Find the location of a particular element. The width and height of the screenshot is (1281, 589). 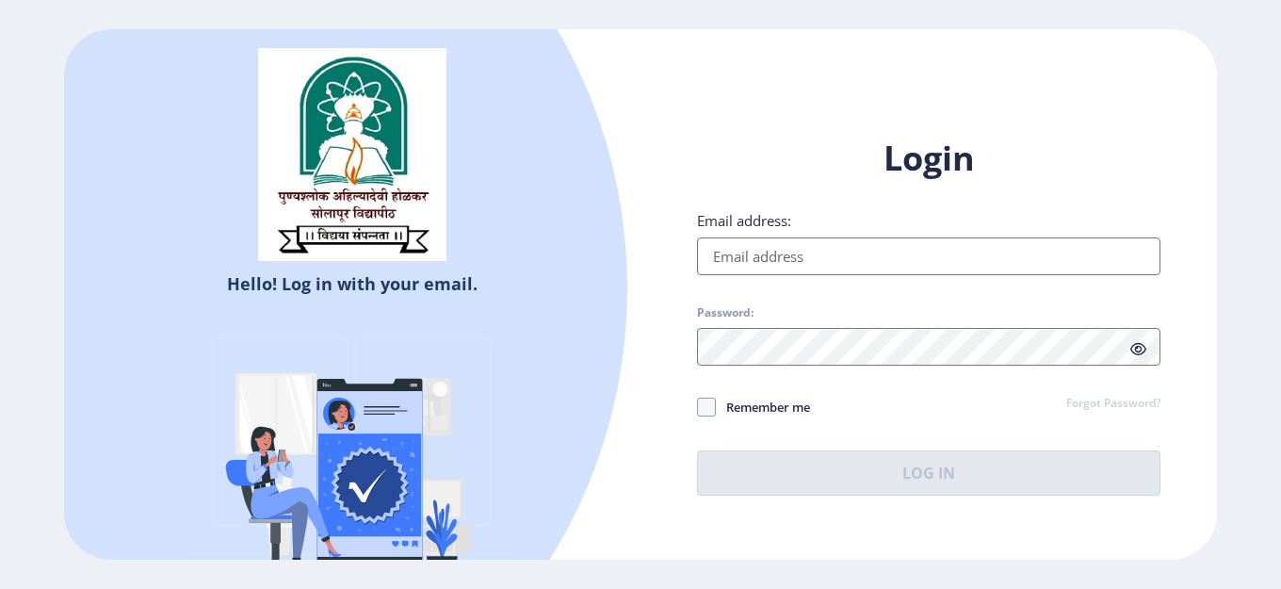

span: Remember me is located at coordinates (763, 407).